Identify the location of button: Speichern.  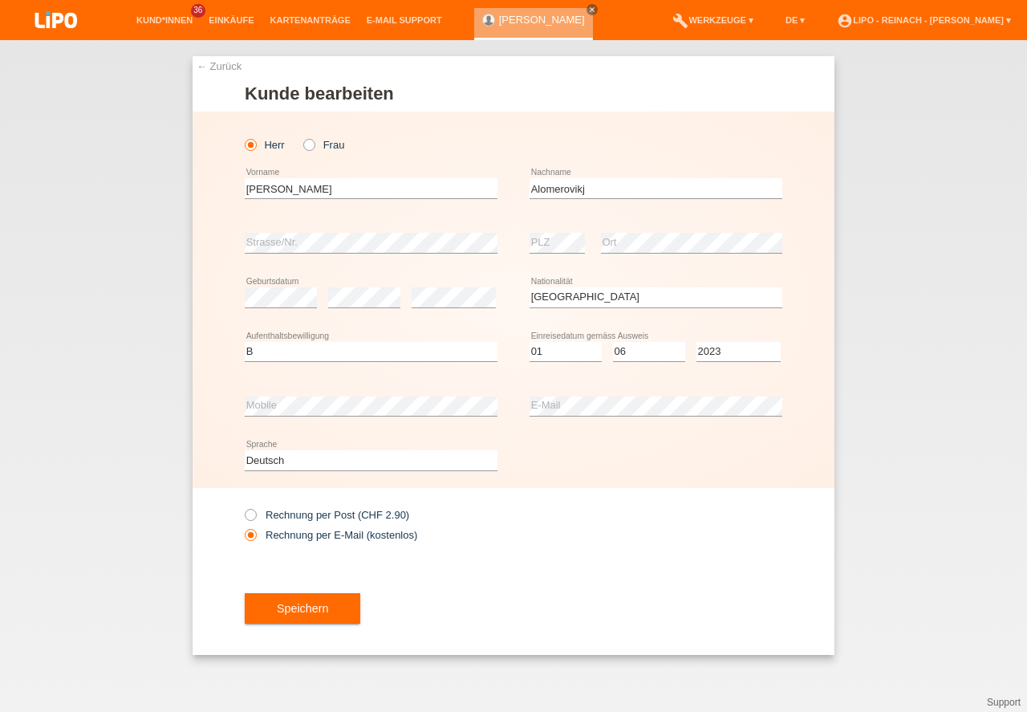
(303, 608).